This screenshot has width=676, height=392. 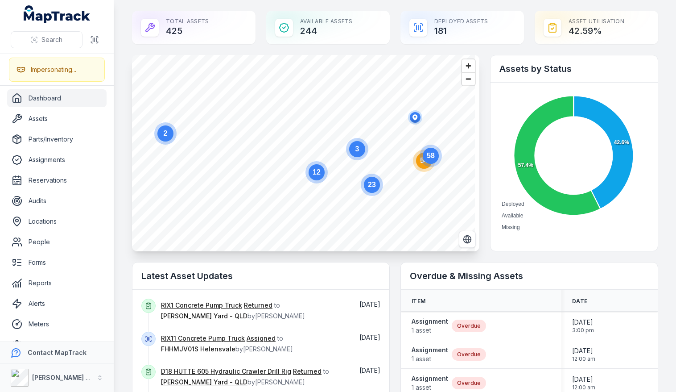 What do you see at coordinates (468, 79) in the screenshot?
I see `button: Zoom out` at bounding box center [468, 79].